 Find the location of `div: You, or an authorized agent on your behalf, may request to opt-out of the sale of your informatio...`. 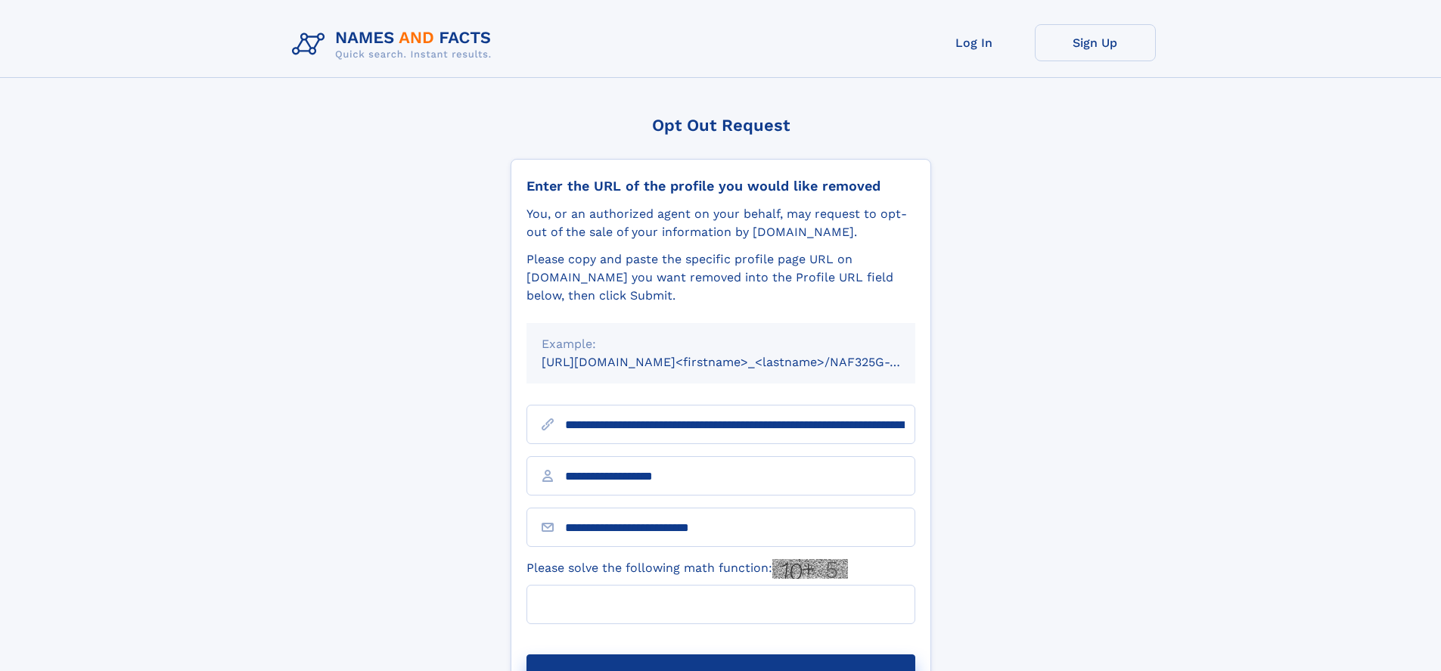

div: You, or an authorized agent on your behalf, may request to opt-out of the sale of your informatio... is located at coordinates (721, 223).